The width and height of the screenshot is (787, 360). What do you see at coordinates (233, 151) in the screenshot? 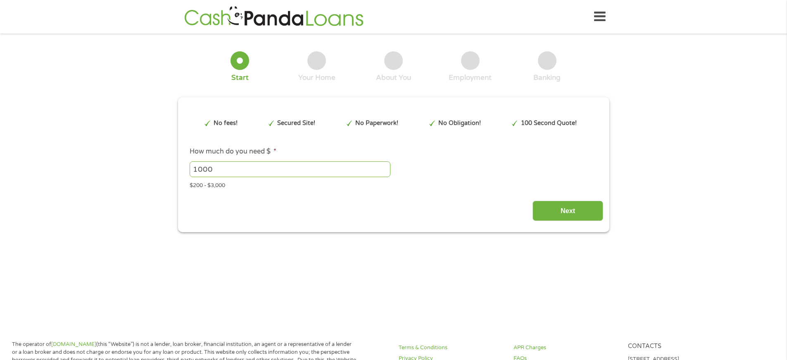
I see `label: How much do you need $` at bounding box center [233, 151].